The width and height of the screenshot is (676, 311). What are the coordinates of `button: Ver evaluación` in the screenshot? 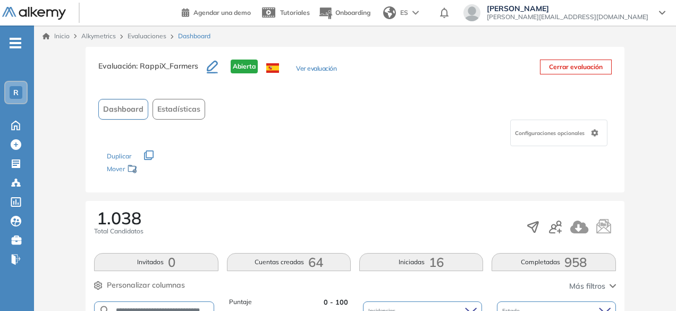 It's located at (316, 69).